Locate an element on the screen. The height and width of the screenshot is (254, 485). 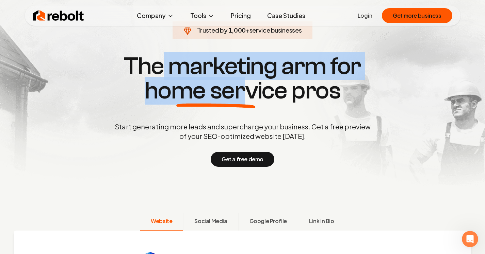
button: Website is located at coordinates (161, 222).